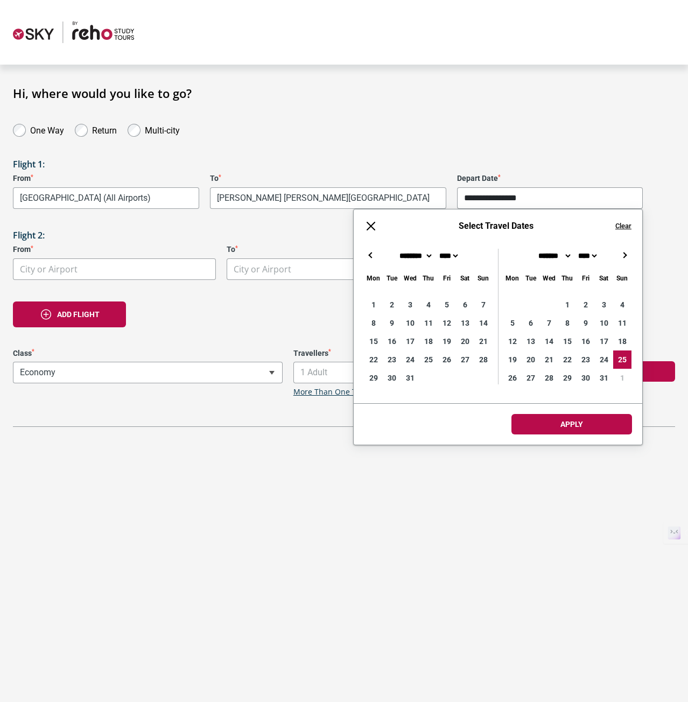  Describe the element at coordinates (328, 198) in the screenshot. I see `span: Santiago, Chile` at that location.